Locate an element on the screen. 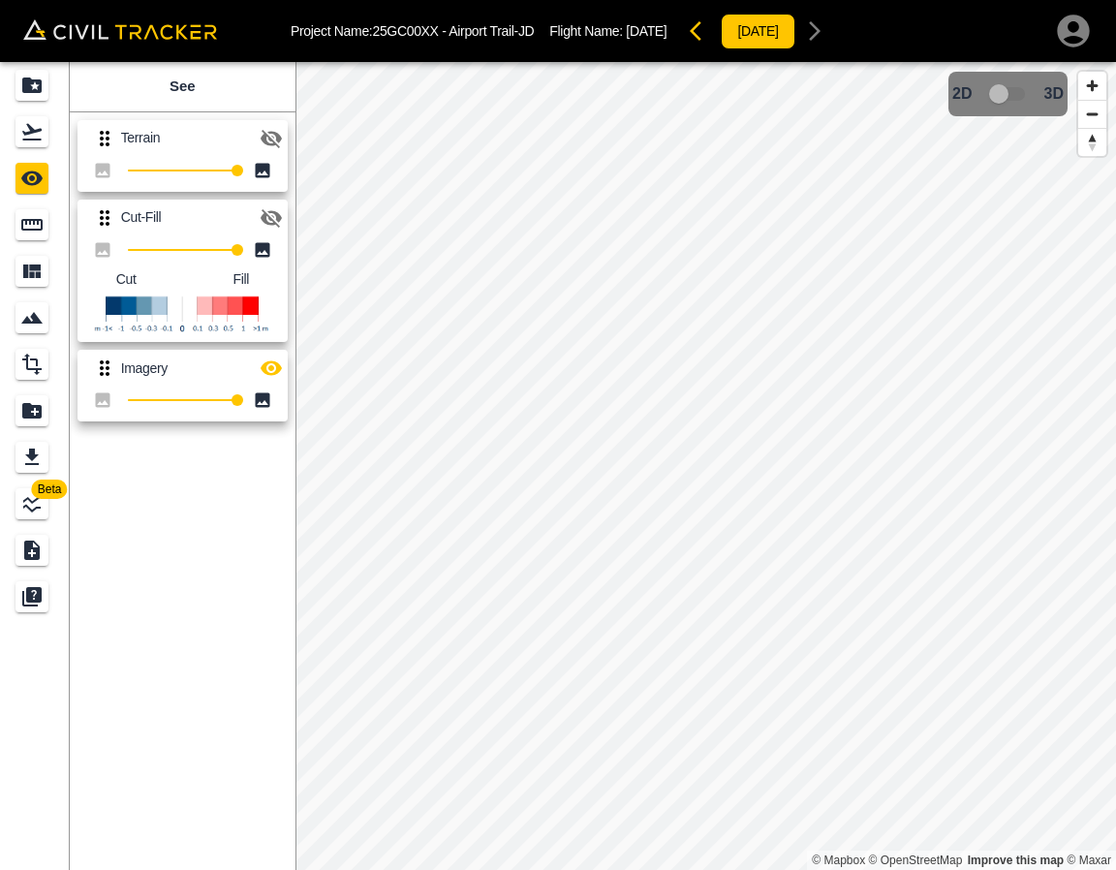 This screenshot has height=870, width=1116. img: Civil Tracker is located at coordinates (120, 29).